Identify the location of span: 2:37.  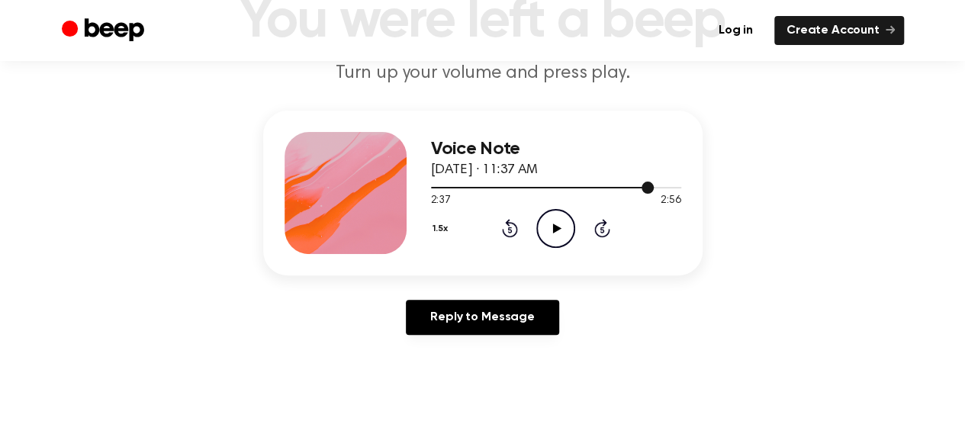
(441, 201).